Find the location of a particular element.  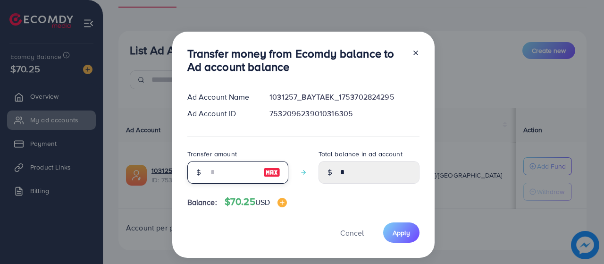

div: 7532096239010316305 is located at coordinates (344, 113).